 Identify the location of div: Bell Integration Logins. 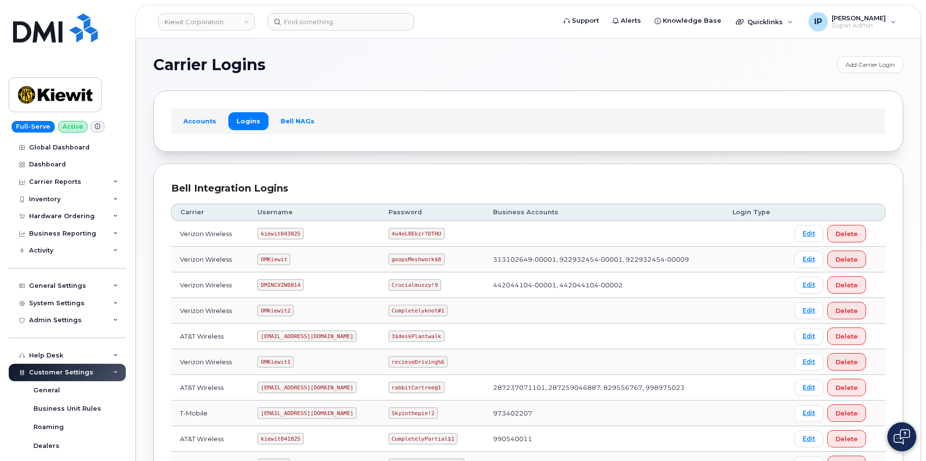
(528, 188).